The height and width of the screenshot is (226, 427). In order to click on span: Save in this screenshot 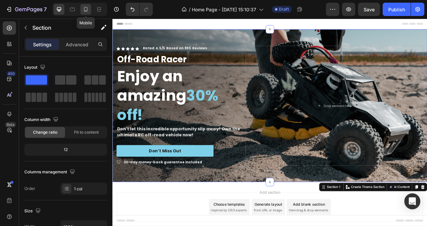, I will do `click(369, 9)`.